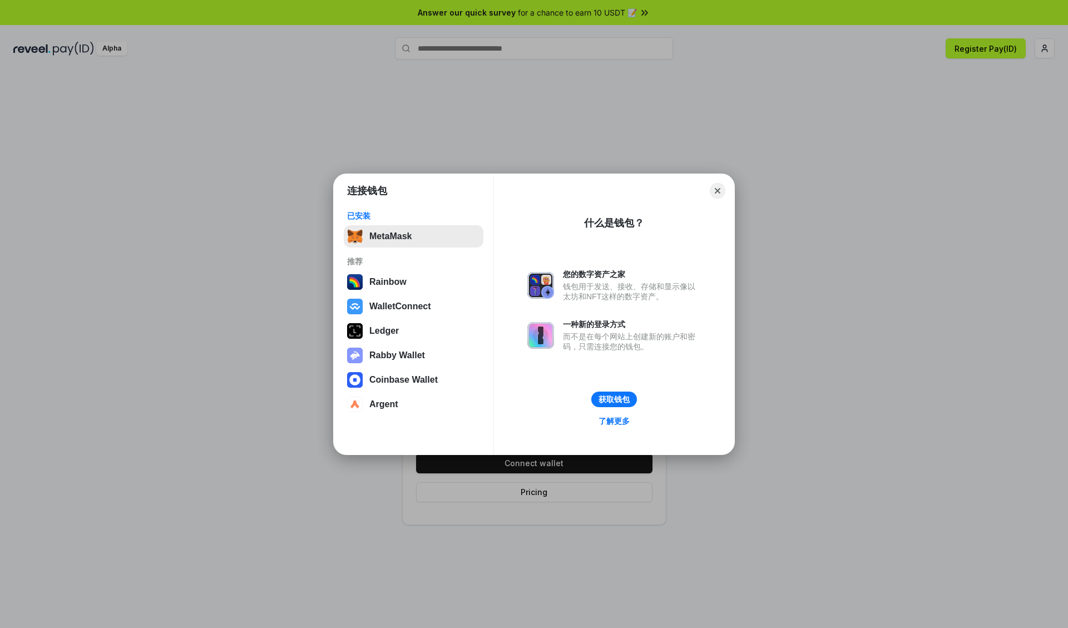 The image size is (1068, 628). Describe the element at coordinates (632, 274) in the screenshot. I see `div: 您的数字资产之家` at that location.